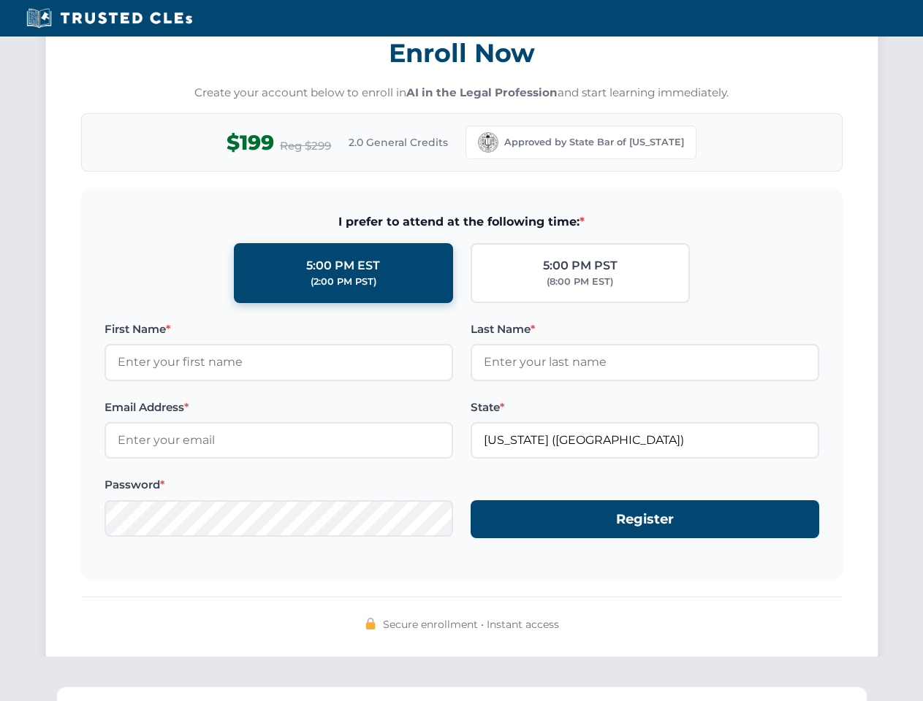 Image resolution: width=923 pixels, height=701 pixels. What do you see at coordinates (644, 408) in the screenshot?
I see `label: State` at bounding box center [644, 408].